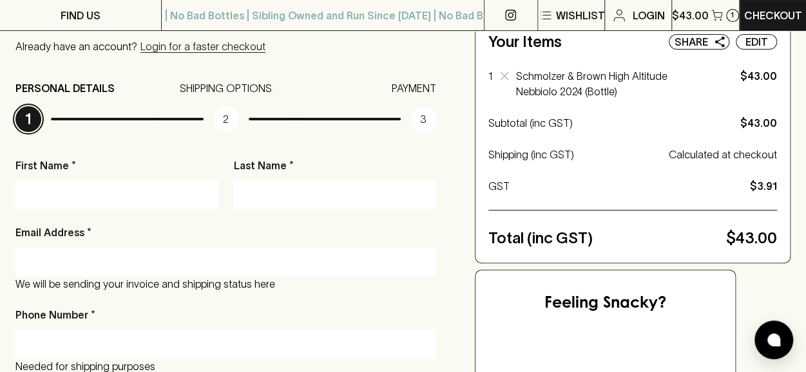 The height and width of the screenshot is (372, 806). What do you see at coordinates (525, 42) in the screenshot?
I see `h5: Your Items` at bounding box center [525, 42].